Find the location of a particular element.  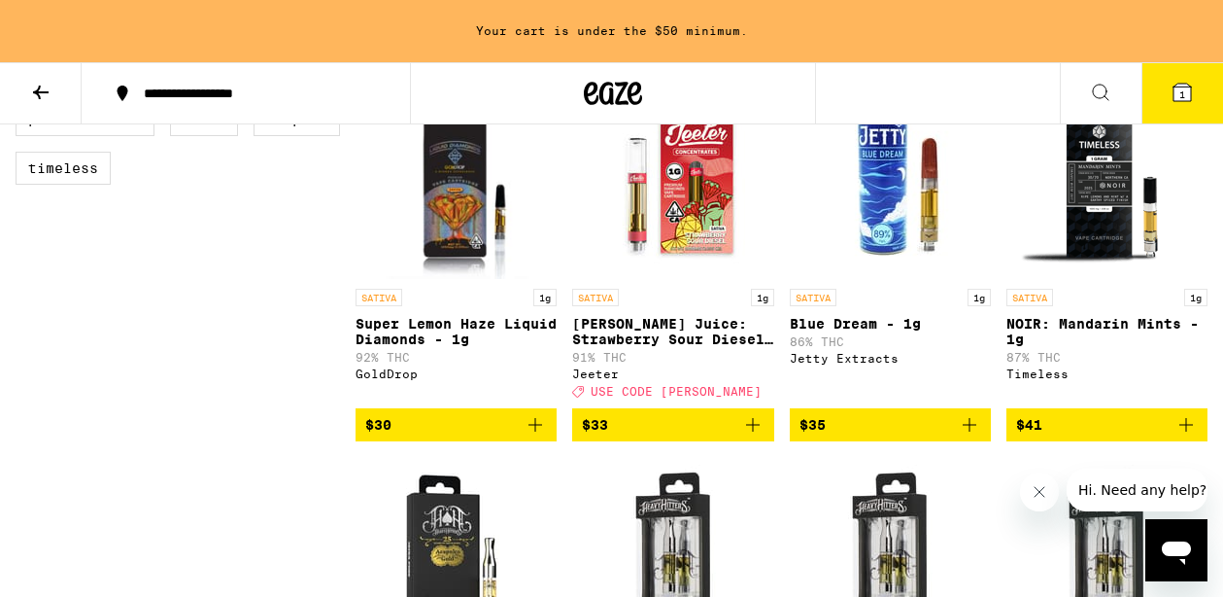

p: 92% THC is located at coordinates (456, 357).